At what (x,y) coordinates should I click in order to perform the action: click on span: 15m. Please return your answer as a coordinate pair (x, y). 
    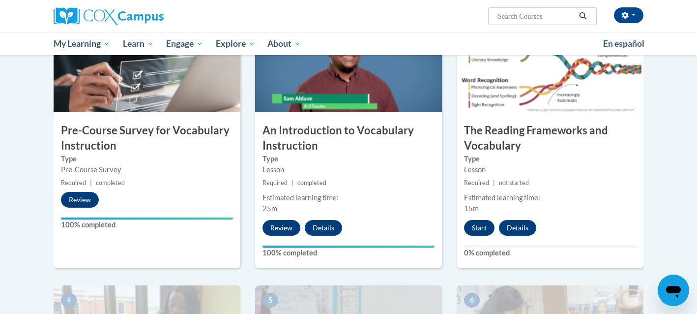
    Looking at the image, I should click on (471, 208).